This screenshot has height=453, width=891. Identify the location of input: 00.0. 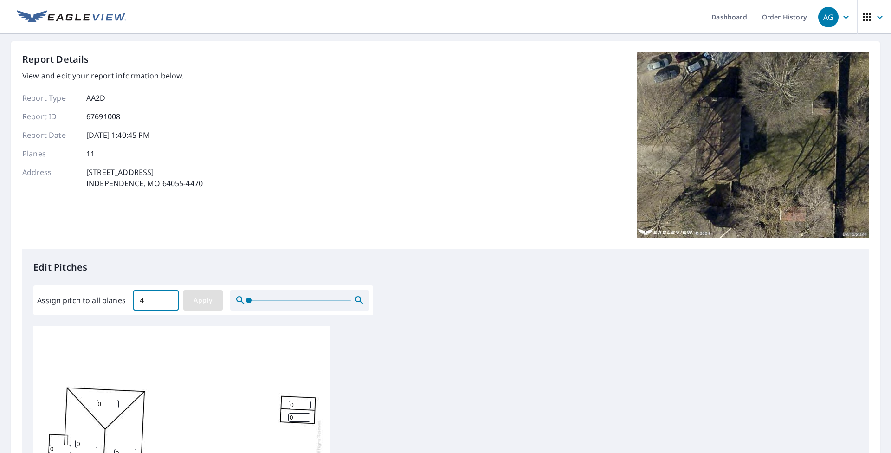
(156, 300).